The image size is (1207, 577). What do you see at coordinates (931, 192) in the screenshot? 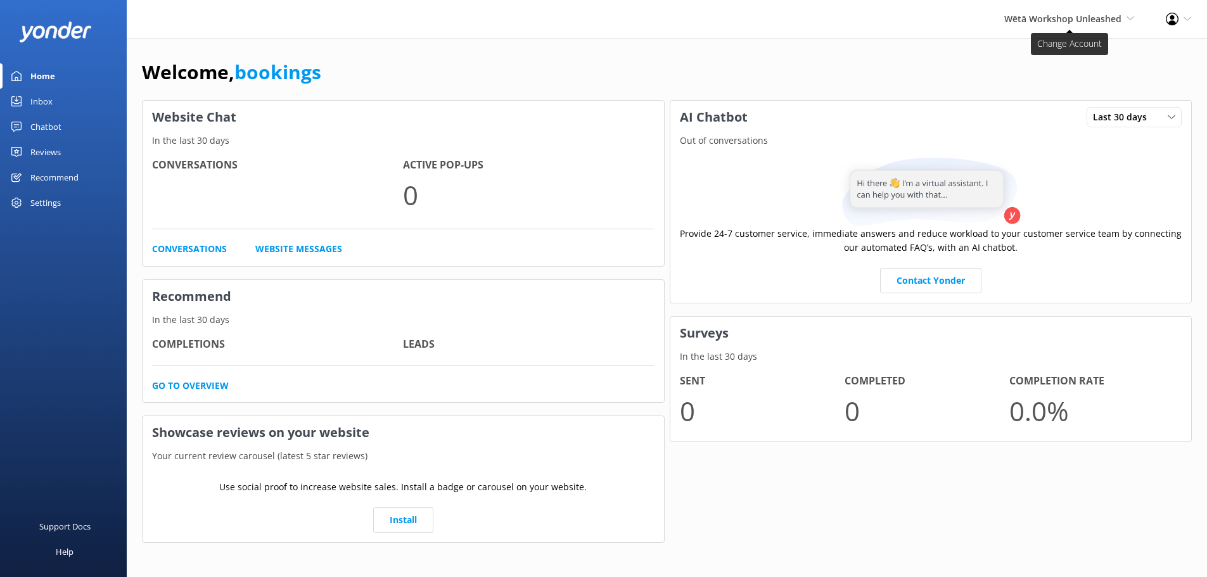
I see `img: assistant...` at bounding box center [931, 192].